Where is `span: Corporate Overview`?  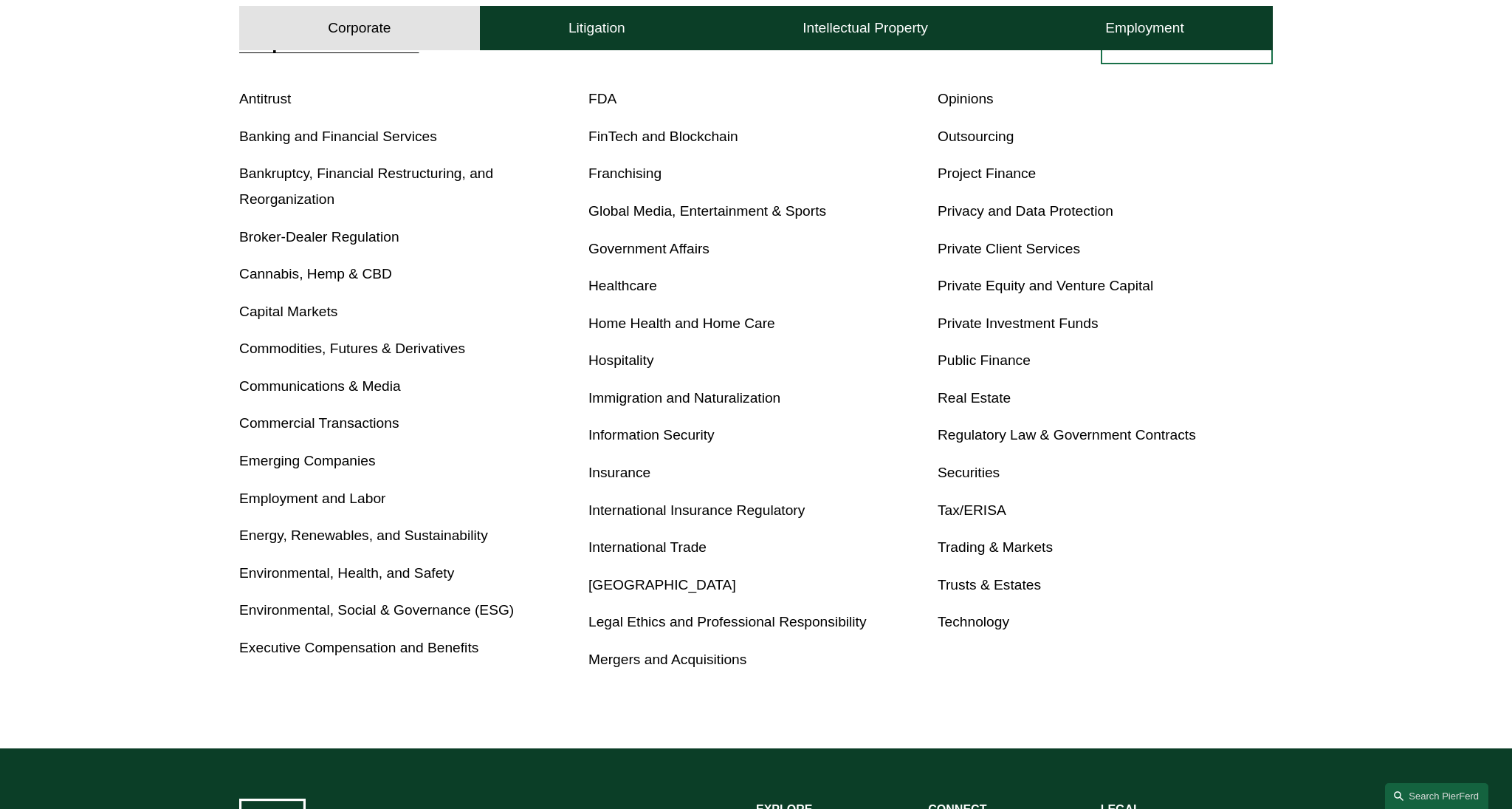 span: Corporate Overview is located at coordinates (329, 42).